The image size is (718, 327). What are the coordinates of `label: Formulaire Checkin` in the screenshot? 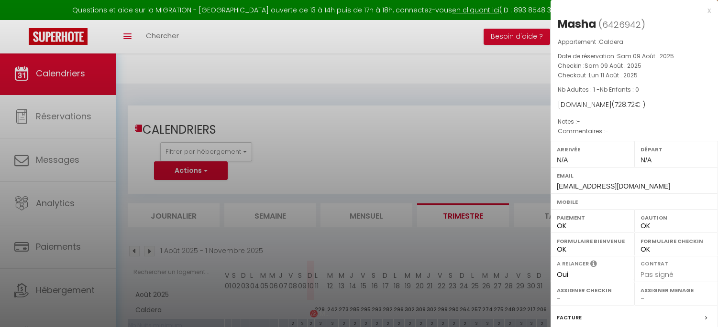 It's located at (675, 241).